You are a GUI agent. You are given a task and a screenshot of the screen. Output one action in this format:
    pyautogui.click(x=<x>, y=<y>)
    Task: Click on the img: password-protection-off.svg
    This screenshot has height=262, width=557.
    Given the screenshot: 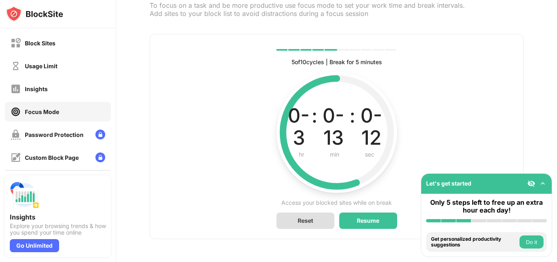 What is the action you would take?
    pyautogui.click(x=16, y=134)
    